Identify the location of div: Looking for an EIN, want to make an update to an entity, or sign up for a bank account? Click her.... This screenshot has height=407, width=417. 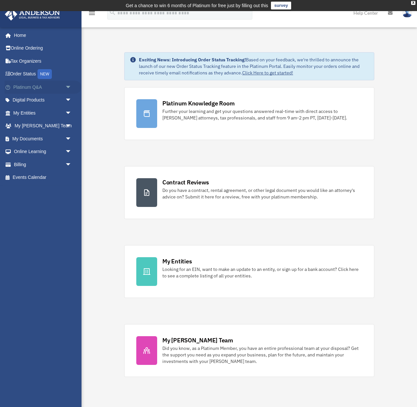
(262, 272).